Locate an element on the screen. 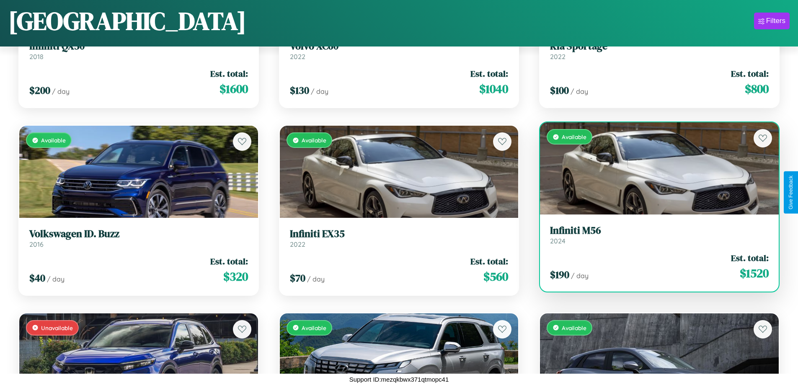  span: $ 70 is located at coordinates (297, 278).